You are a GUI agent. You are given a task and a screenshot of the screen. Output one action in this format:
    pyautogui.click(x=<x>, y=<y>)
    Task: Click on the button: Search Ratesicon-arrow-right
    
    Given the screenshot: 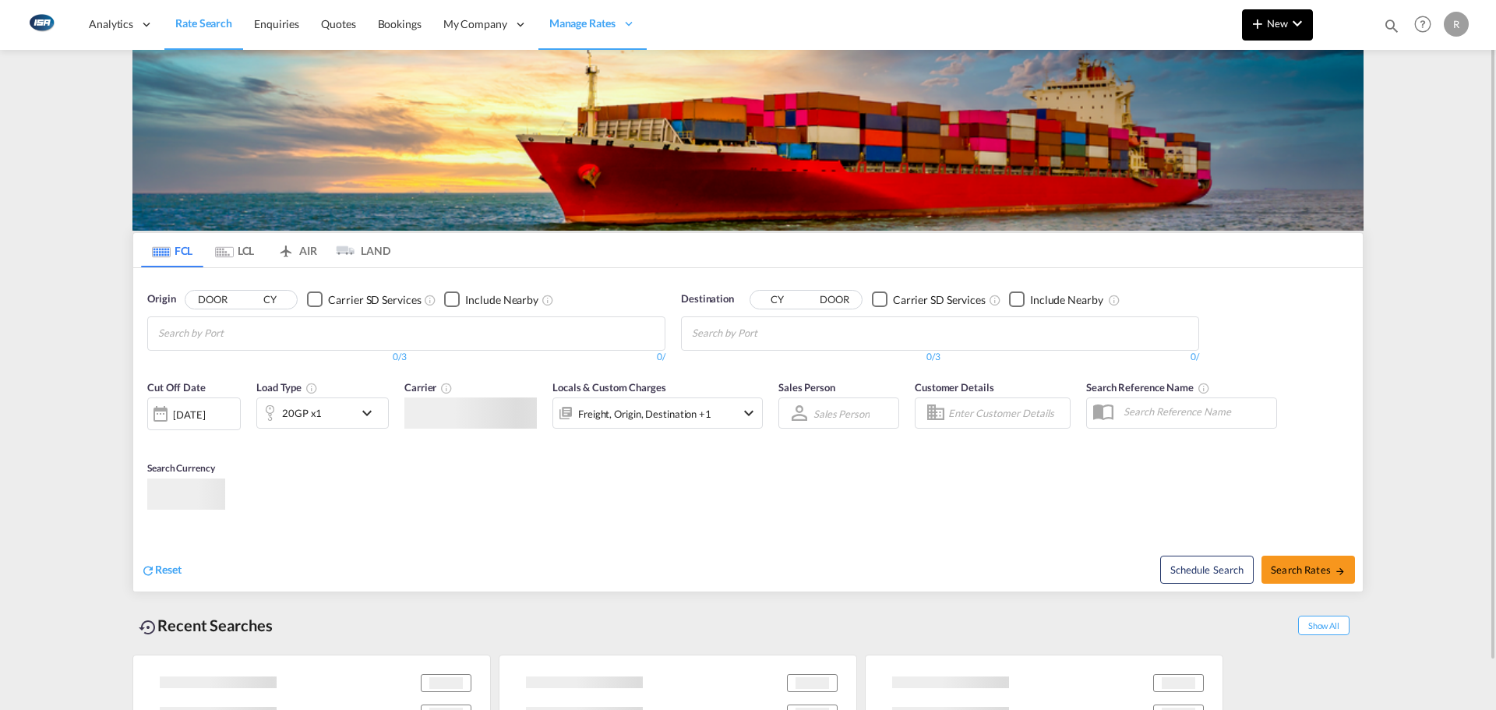 What is the action you would take?
    pyautogui.click(x=1308, y=570)
    